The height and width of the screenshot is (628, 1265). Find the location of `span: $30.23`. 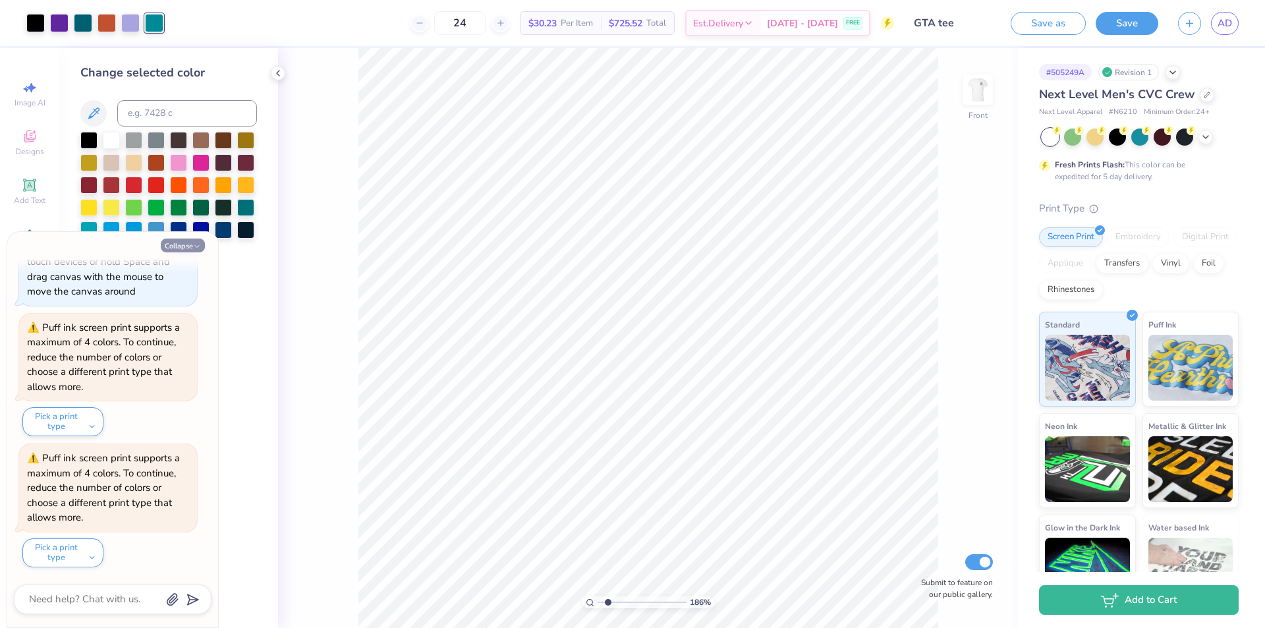

span: $30.23 is located at coordinates (542, 23).